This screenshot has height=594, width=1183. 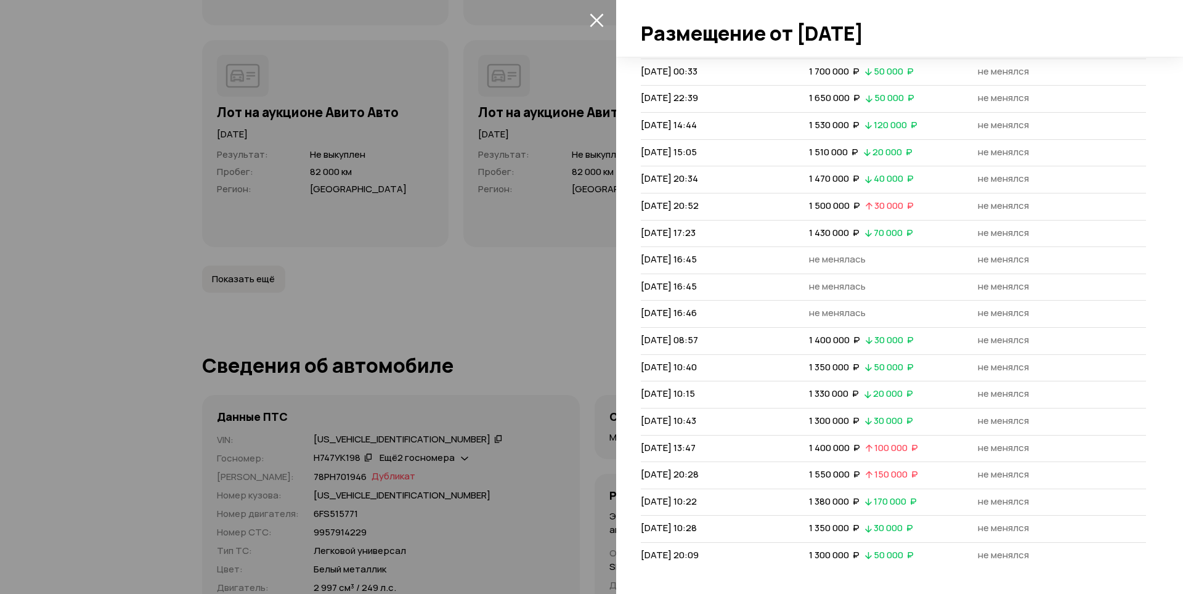 What do you see at coordinates (893, 232) in the screenshot?
I see `span: 70 000 ₽` at bounding box center [893, 232].